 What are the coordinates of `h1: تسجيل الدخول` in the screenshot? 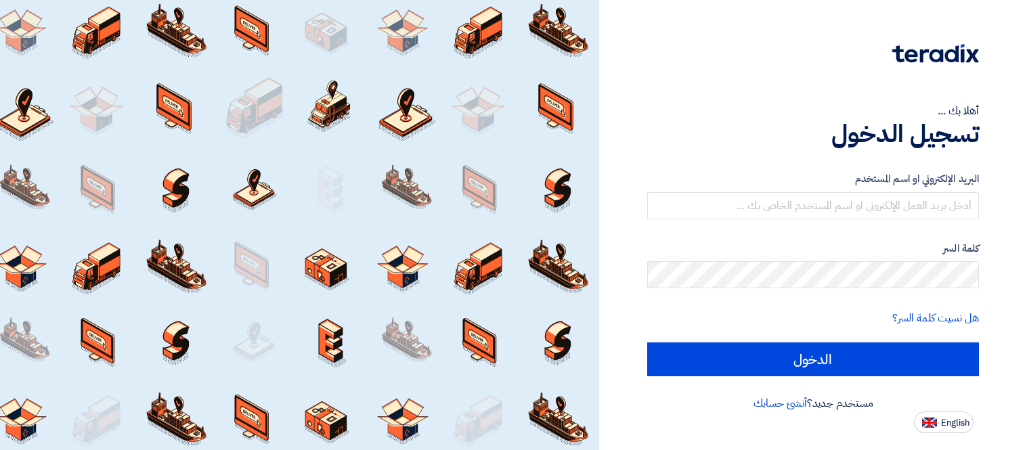 It's located at (813, 134).